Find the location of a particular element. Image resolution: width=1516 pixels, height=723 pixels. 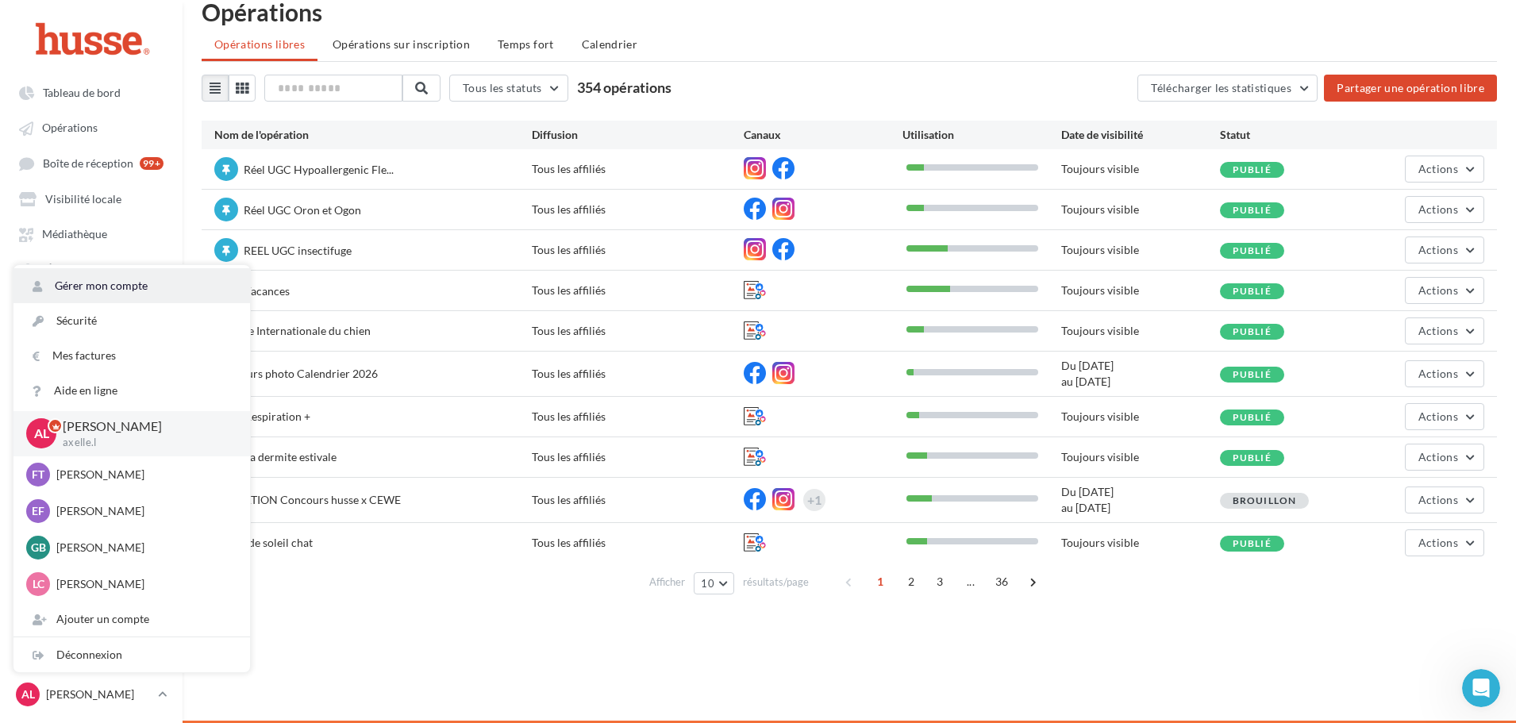

a: Campagnes is located at coordinates (91, 304).